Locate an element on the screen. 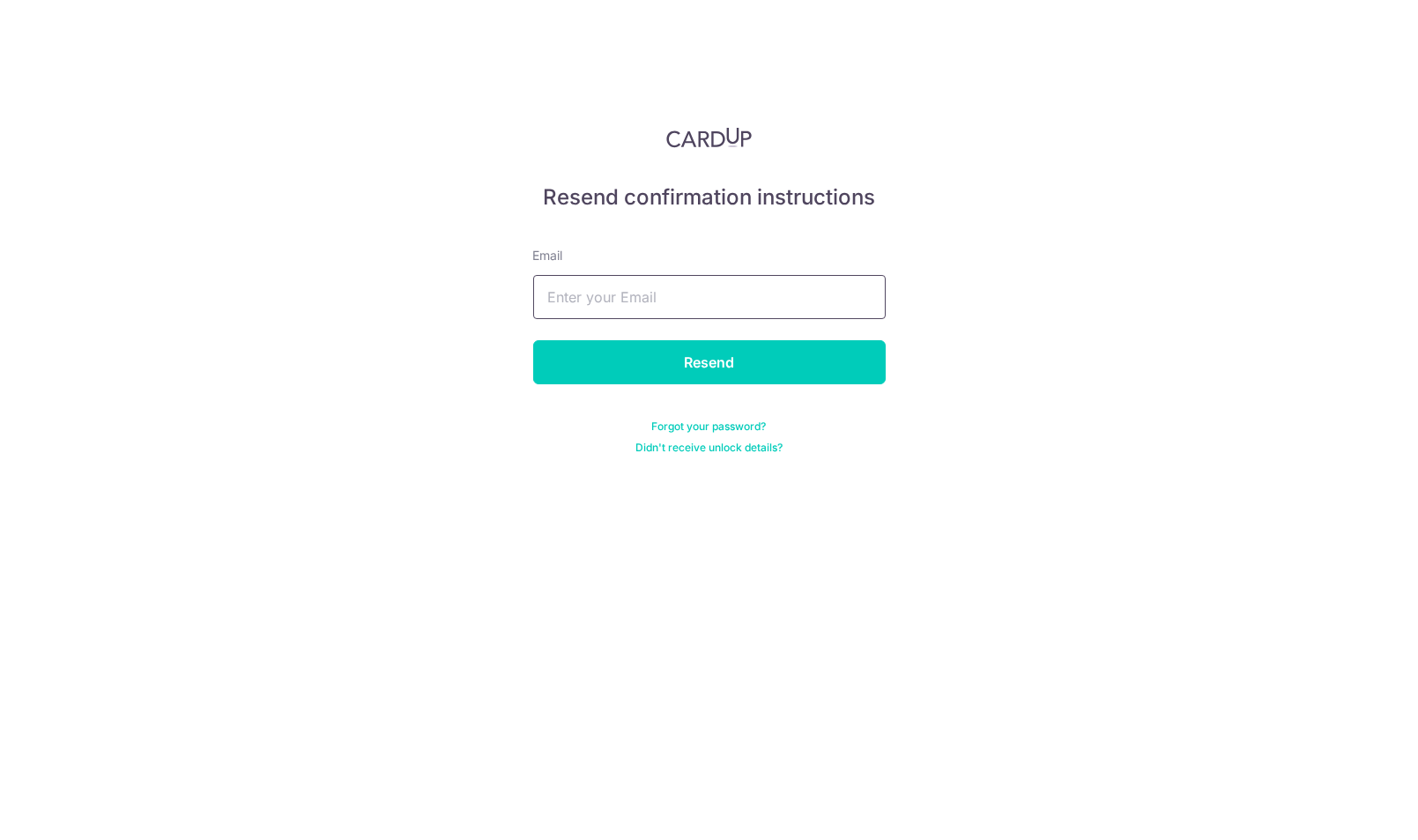 The height and width of the screenshot is (840, 1418). h5: Resend confirmation instructions is located at coordinates (709, 197).